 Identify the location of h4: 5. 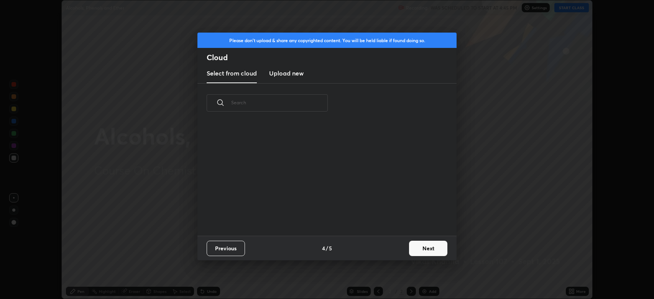
(330, 248).